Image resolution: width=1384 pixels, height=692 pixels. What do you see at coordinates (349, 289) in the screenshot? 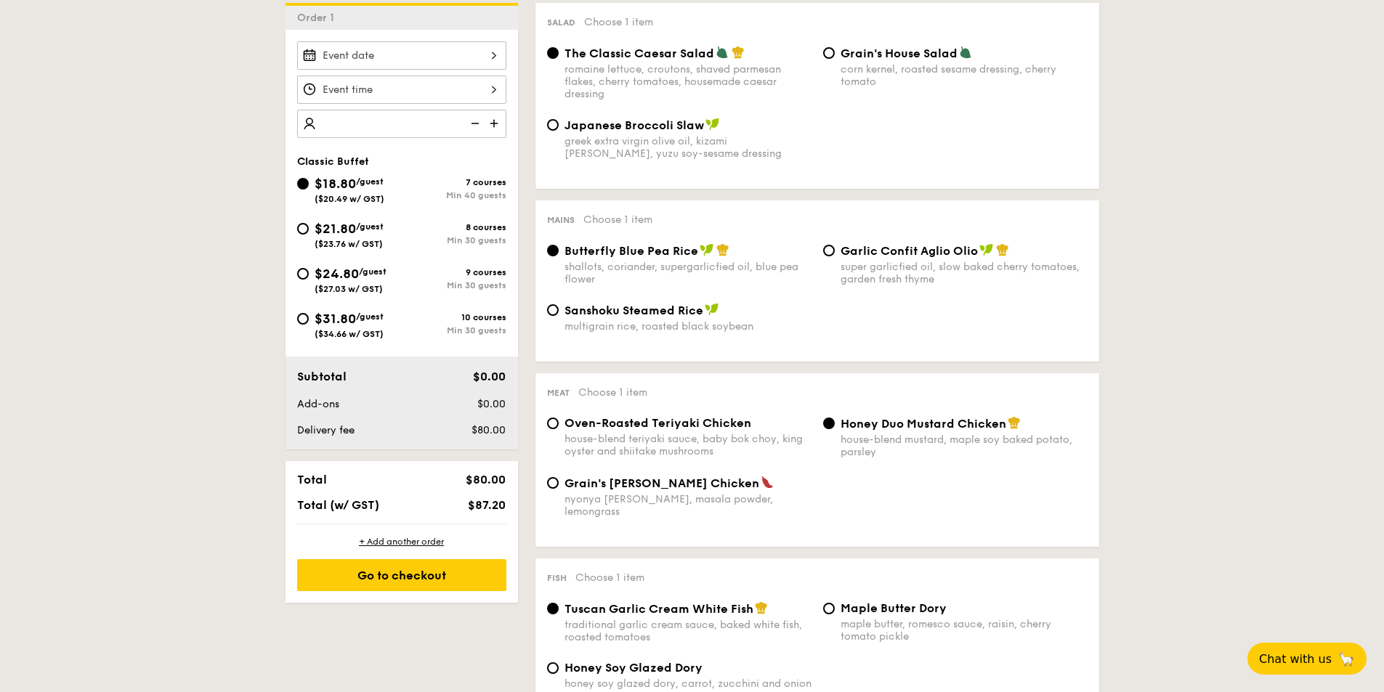
I see `span: ($27.03 w/ GST)` at bounding box center [349, 289].